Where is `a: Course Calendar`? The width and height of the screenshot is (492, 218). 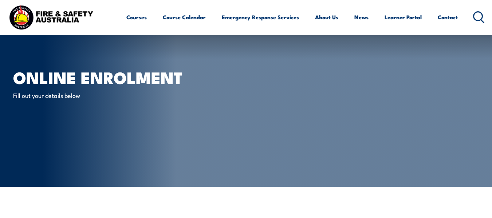
a: Course Calendar is located at coordinates (184, 17).